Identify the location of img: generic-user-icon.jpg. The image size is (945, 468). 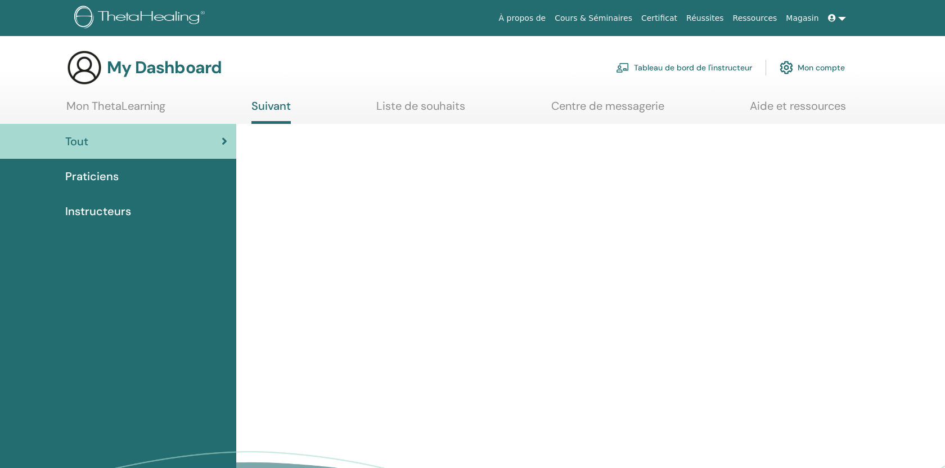
(84, 68).